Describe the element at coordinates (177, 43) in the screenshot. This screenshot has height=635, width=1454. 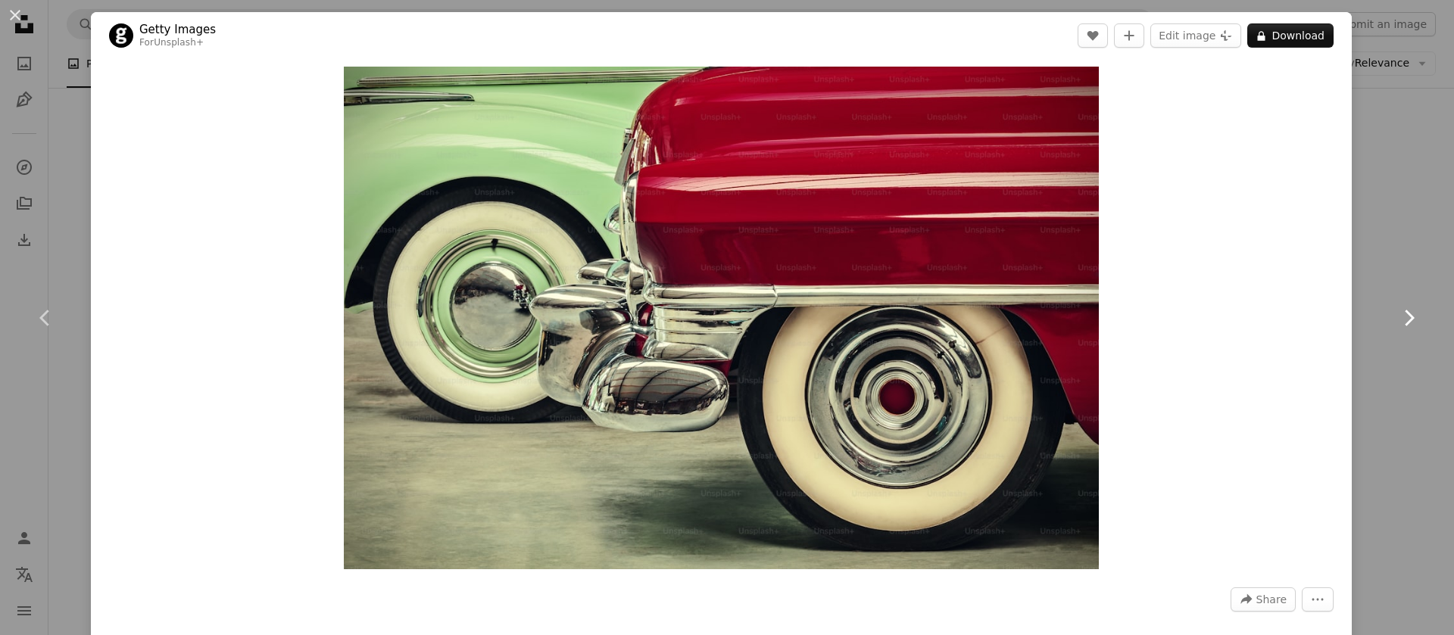
I see `div: For` at that location.